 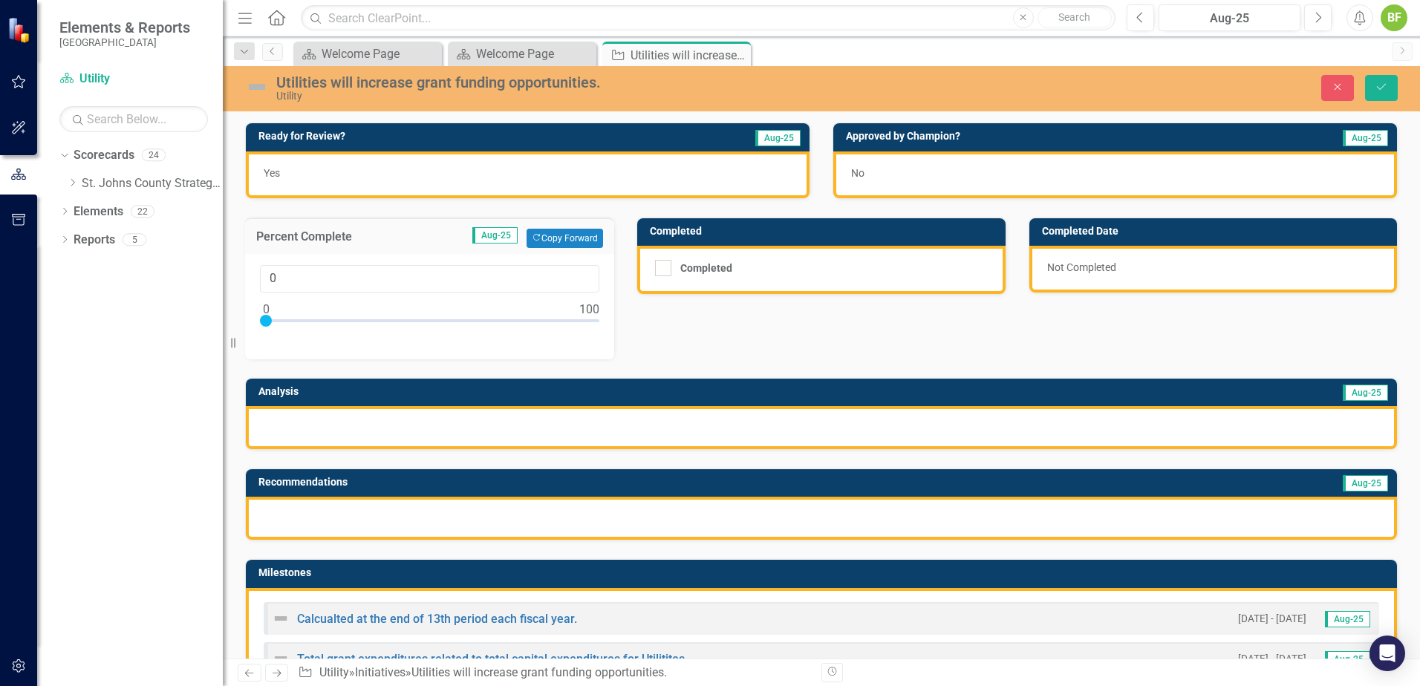 I want to click on a: Reports, so click(x=94, y=240).